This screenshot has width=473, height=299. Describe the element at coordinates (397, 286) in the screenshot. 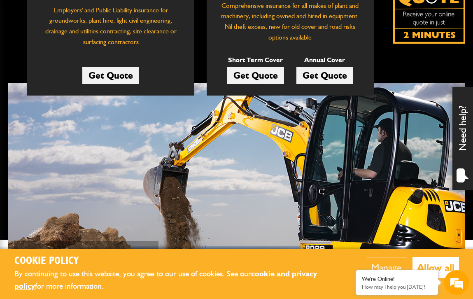

I see `p: How may I help you today?` at that location.